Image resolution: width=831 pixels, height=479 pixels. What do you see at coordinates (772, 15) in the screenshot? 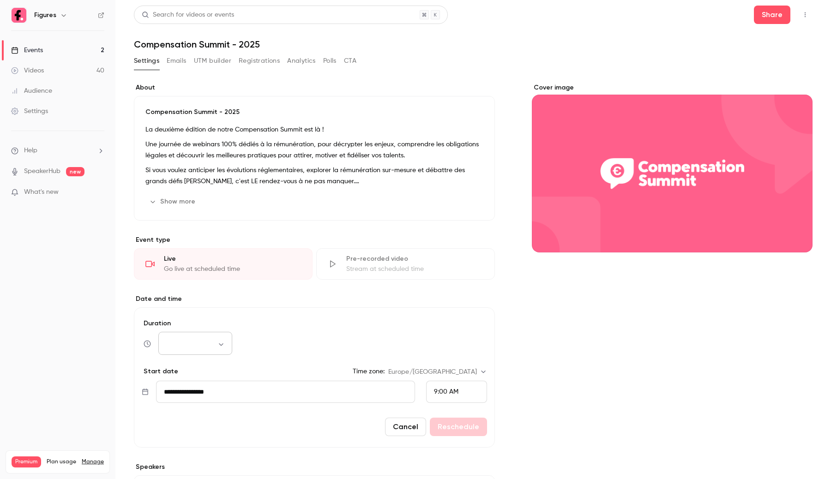
I see `button: Share` at bounding box center [772, 15].